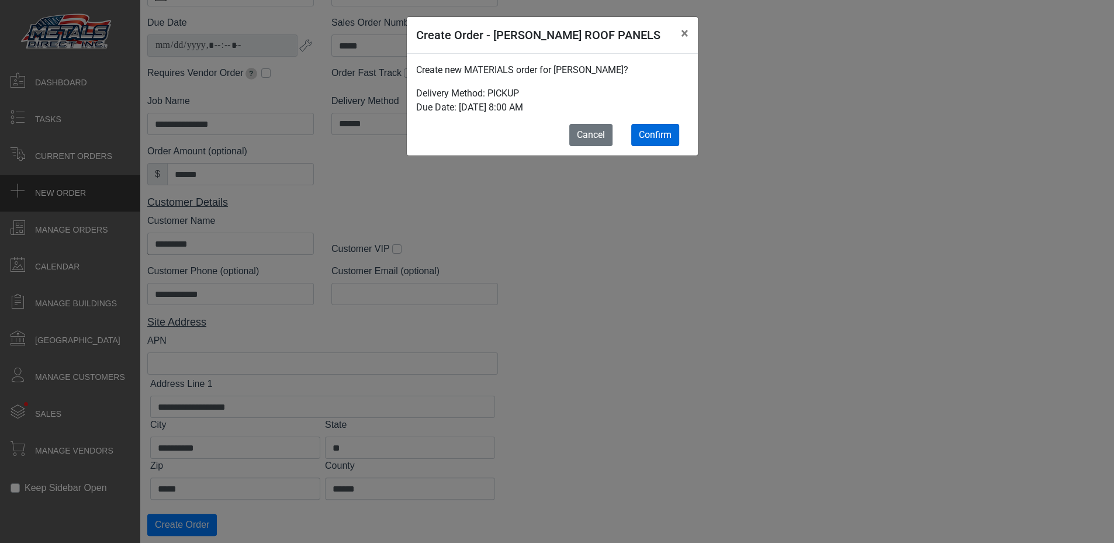 Image resolution: width=1114 pixels, height=543 pixels. Describe the element at coordinates (655, 135) in the screenshot. I see `button: Confirm` at that location.